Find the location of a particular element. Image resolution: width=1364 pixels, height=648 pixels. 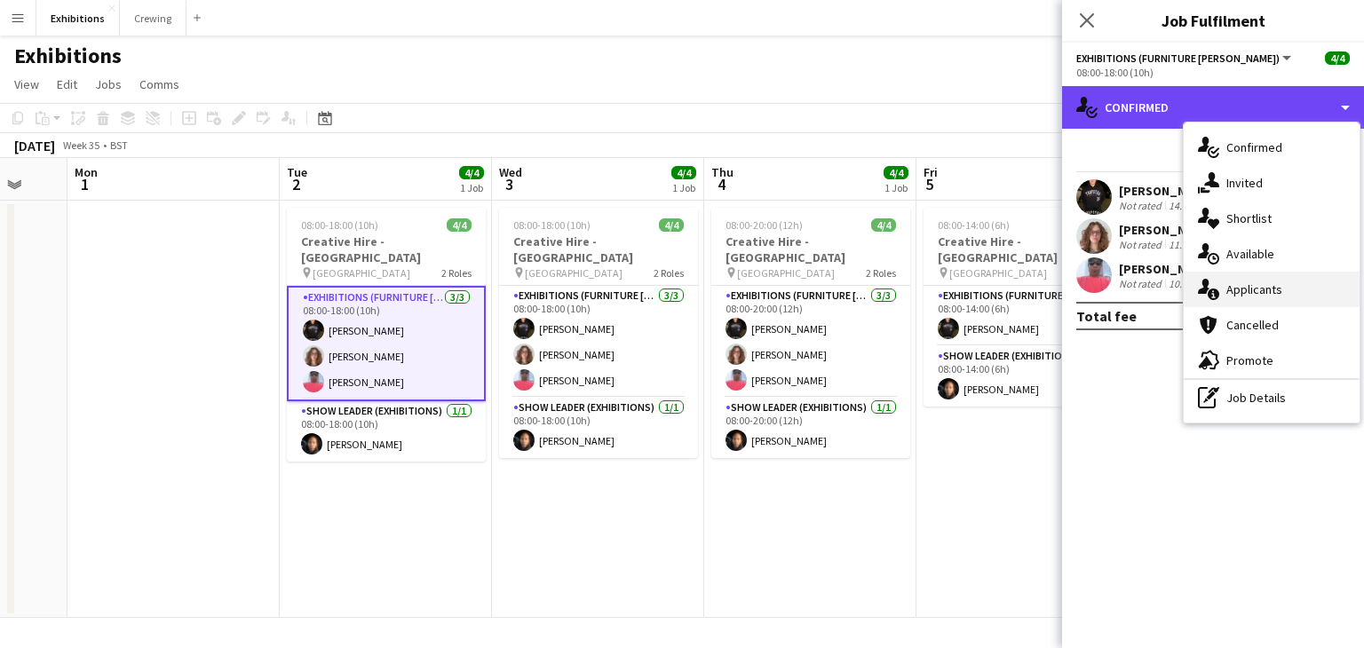

div: 08:00-18:00 (10h) is located at coordinates (1213, 72).